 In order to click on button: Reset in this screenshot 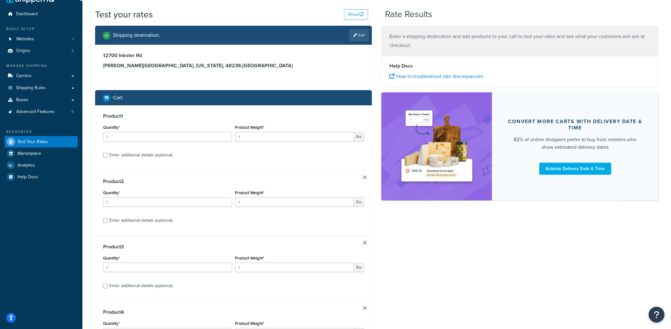, I will do `click(356, 15)`.